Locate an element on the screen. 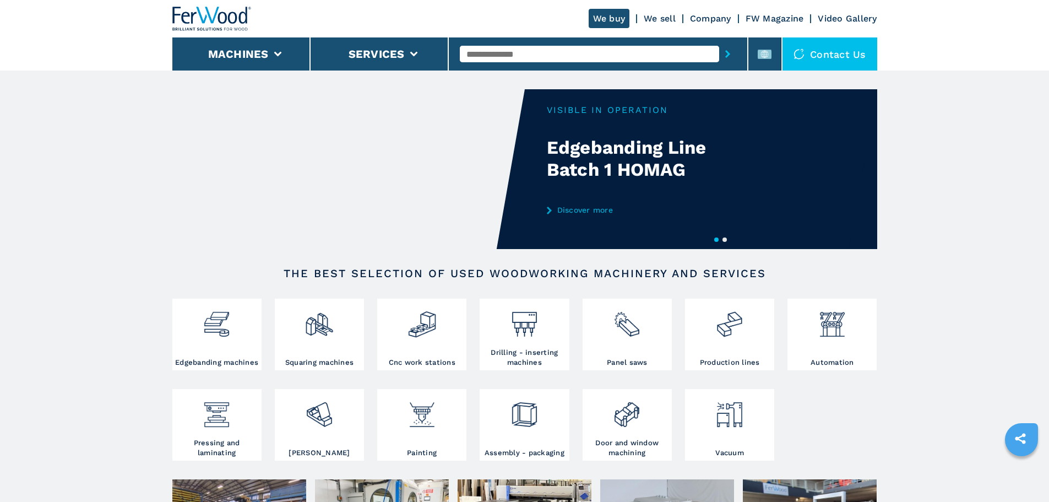 Image resolution: width=1049 pixels, height=502 pixels. button: Machines is located at coordinates (238, 54).